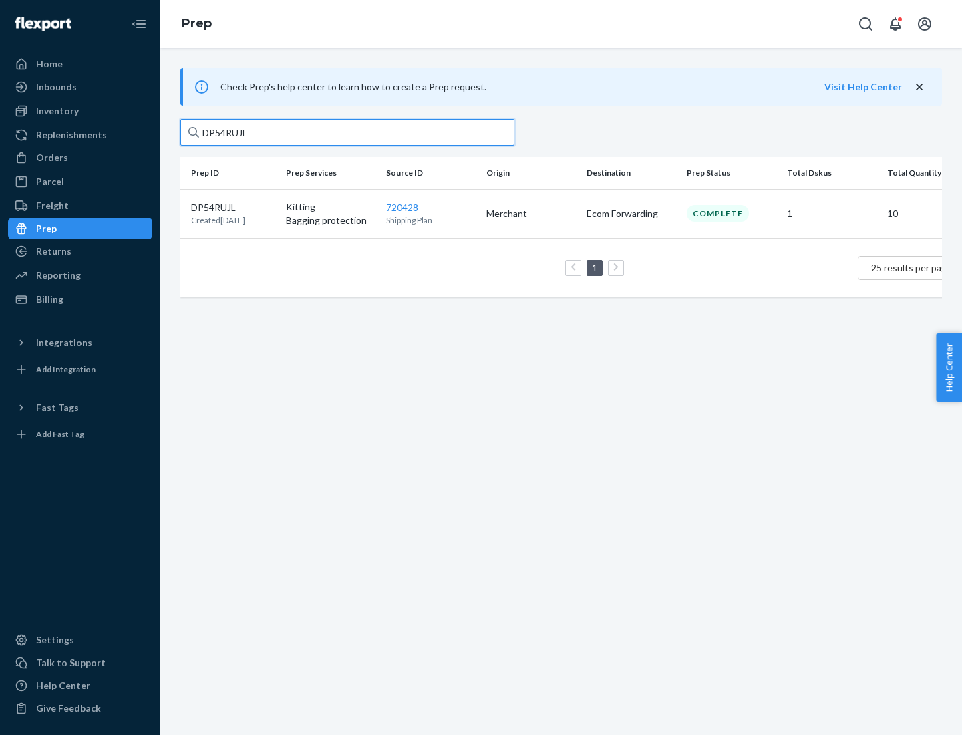 The width and height of the screenshot is (962, 735). What do you see at coordinates (80, 111) in the screenshot?
I see `a: Inventory` at bounding box center [80, 111].